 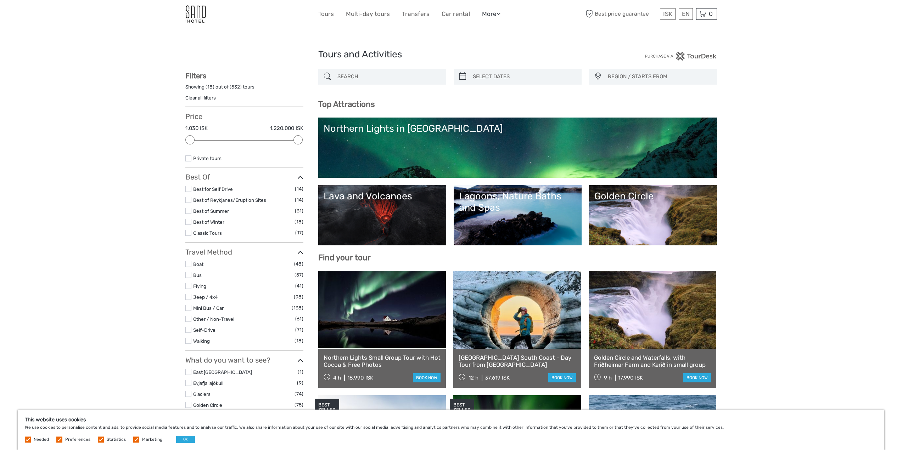 I want to click on h1: Tours and Activities, so click(x=451, y=55).